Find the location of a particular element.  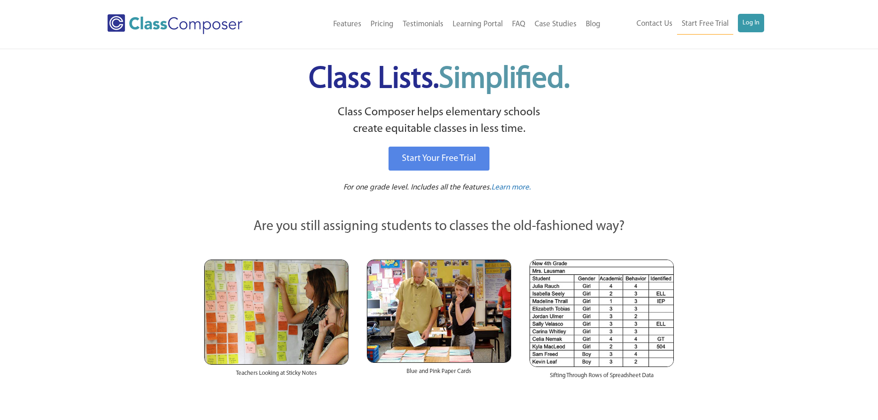

p: Are you still assigning students to classes the old-fashioned way? is located at coordinates (439, 227).